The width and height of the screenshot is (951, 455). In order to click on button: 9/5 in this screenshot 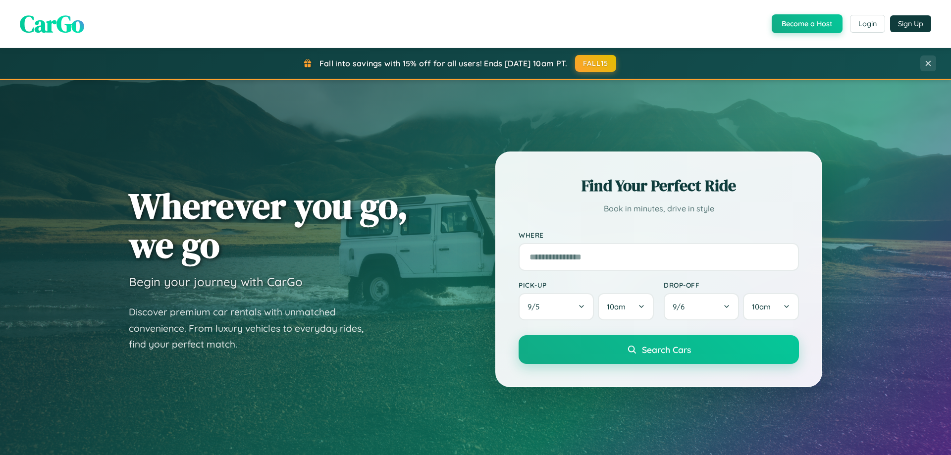, I will do `click(556, 307)`.